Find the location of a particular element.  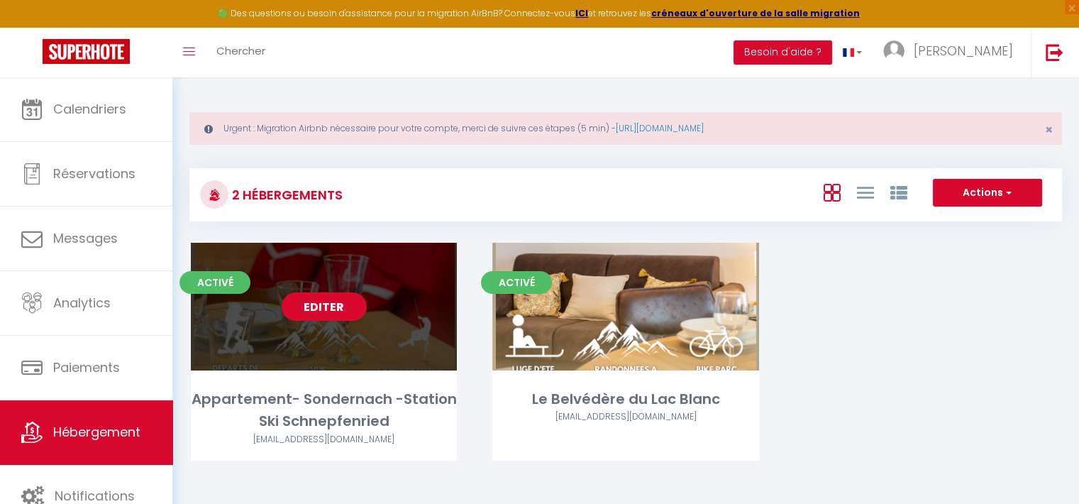

span: Réservations is located at coordinates (94, 173).